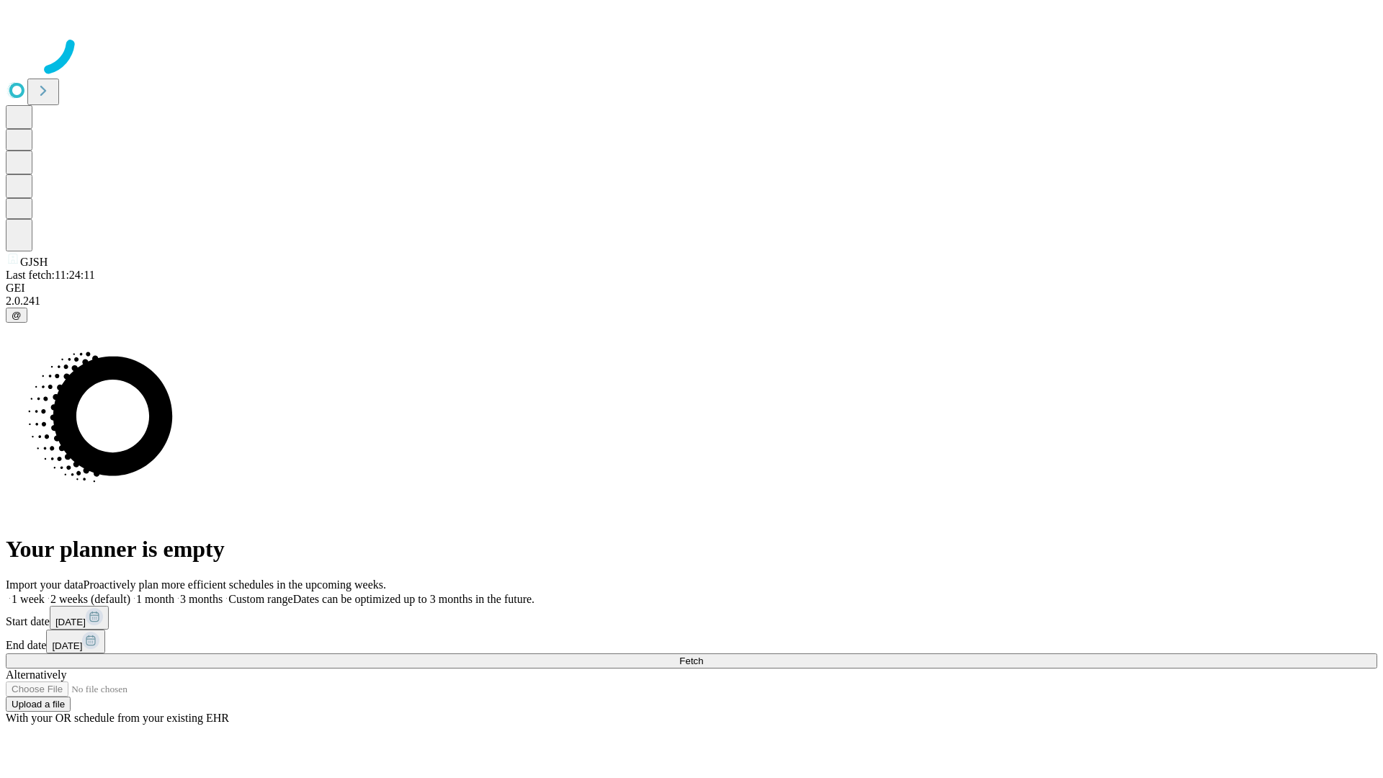 This screenshot has height=778, width=1383. What do you see at coordinates (692, 617) in the screenshot?
I see `div: Start date` at bounding box center [692, 617].